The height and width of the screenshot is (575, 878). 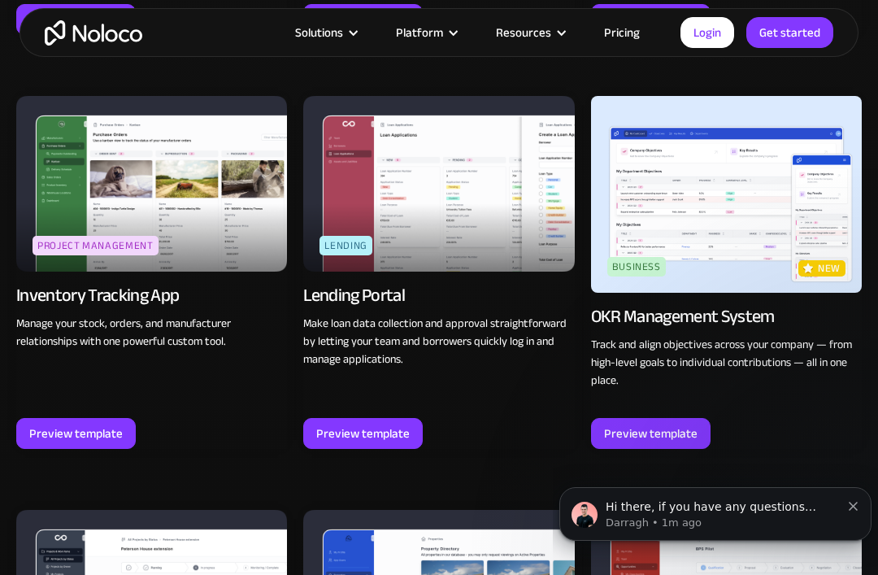 I want to click on a: Project ManagementInventory Tracking AppManage your stock, orders, and manufacturer relationships..., so click(x=151, y=272).